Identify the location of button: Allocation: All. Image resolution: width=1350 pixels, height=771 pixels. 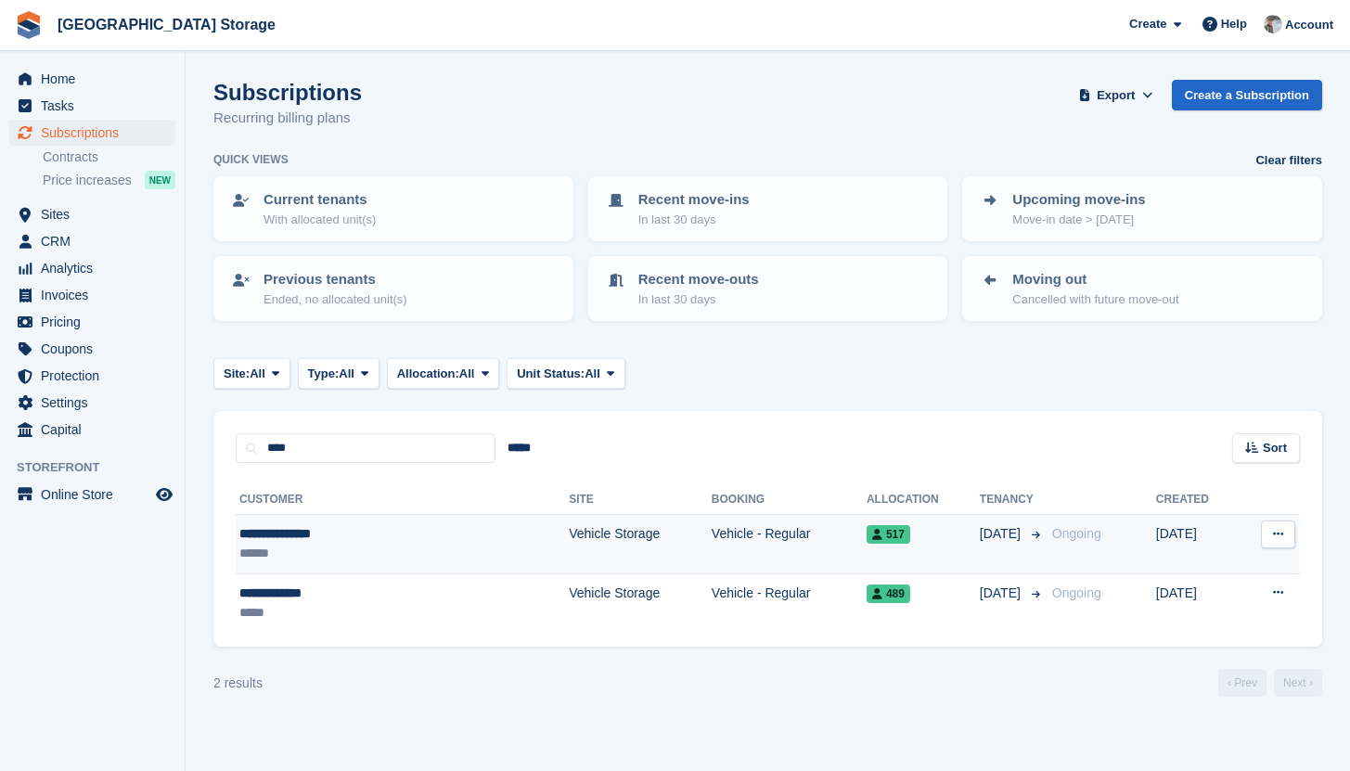
(444, 373).